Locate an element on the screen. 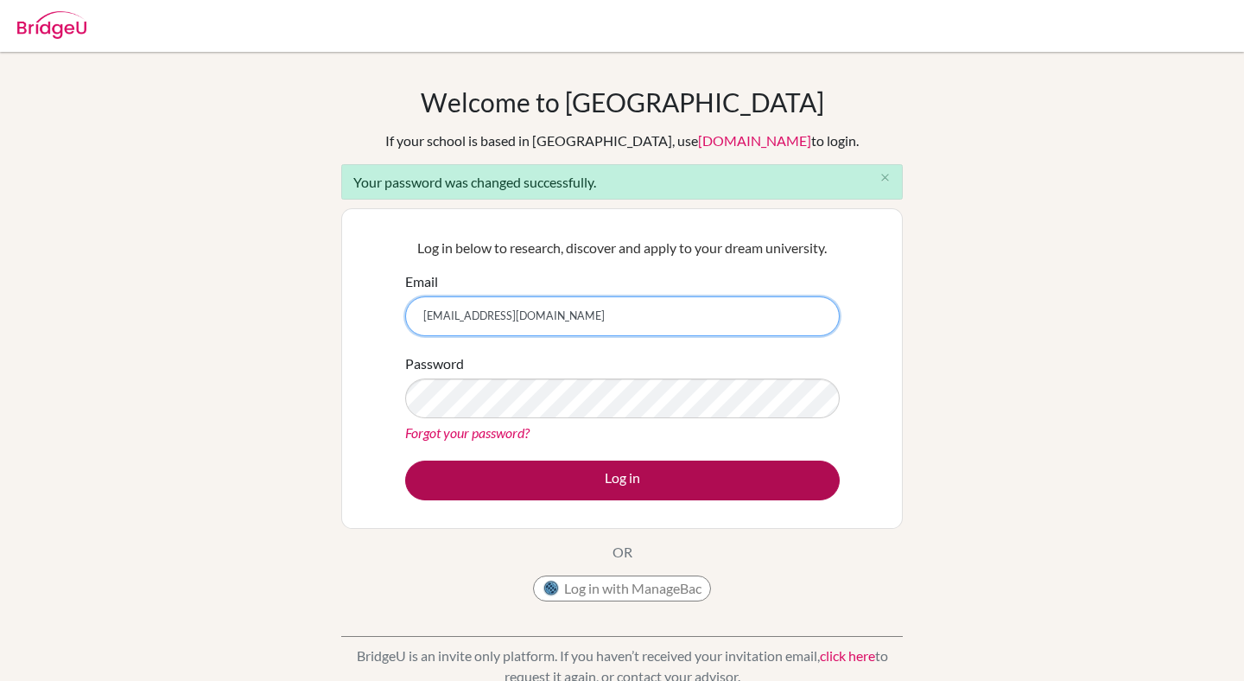 Image resolution: width=1244 pixels, height=681 pixels. p: OR is located at coordinates (622, 552).